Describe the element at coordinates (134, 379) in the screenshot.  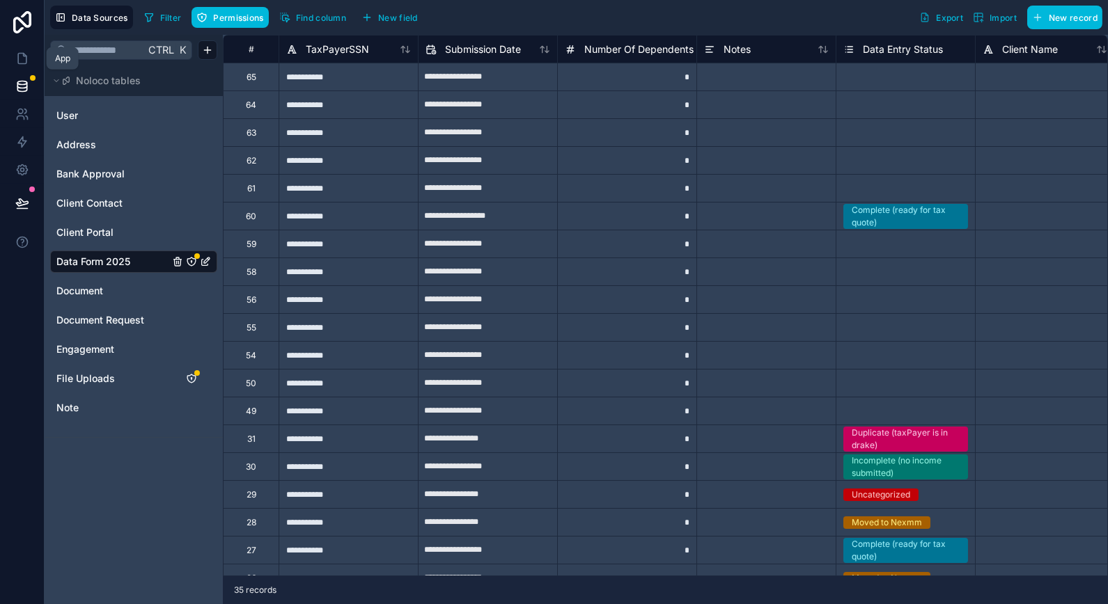
I see `div: File Uploads` at that location.